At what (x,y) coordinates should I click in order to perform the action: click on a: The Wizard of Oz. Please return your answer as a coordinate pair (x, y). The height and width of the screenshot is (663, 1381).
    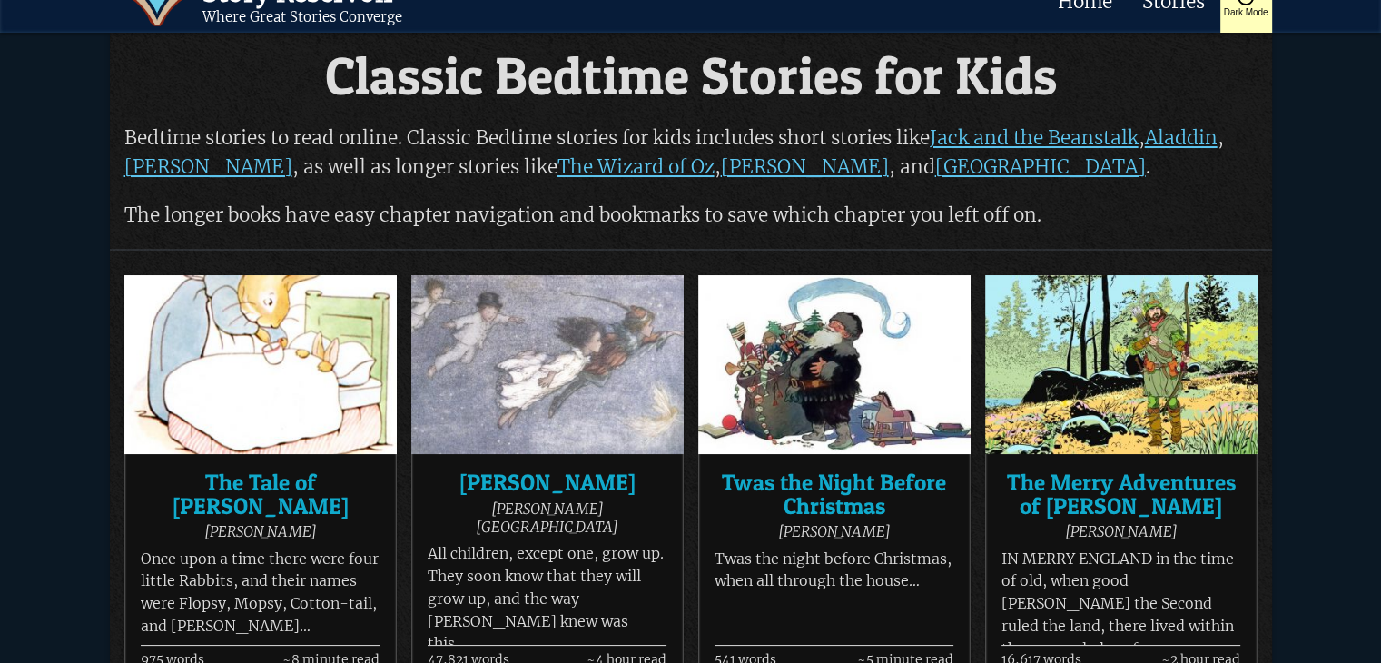
    Looking at the image, I should click on (636, 166).